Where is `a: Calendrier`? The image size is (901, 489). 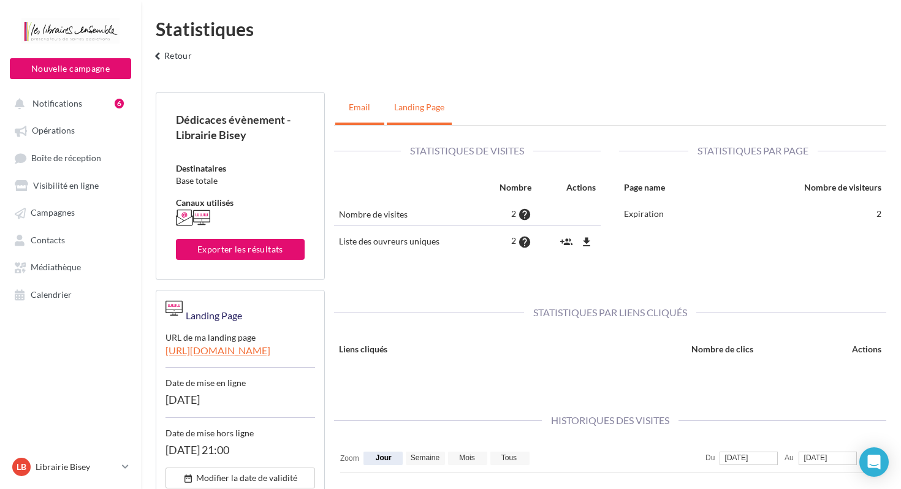 a: Calendrier is located at coordinates (70, 294).